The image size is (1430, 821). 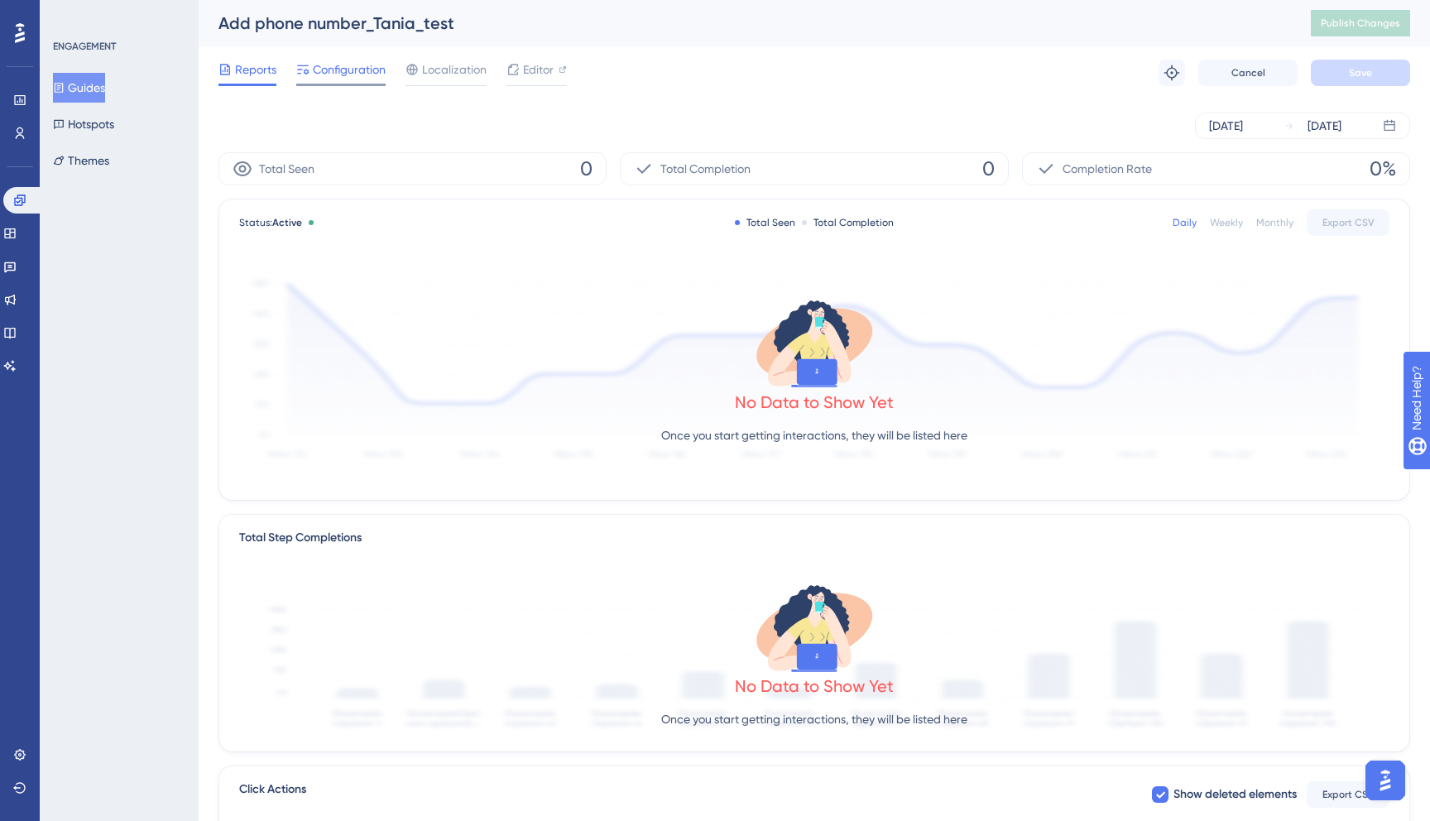 I want to click on button: Themes, so click(x=81, y=161).